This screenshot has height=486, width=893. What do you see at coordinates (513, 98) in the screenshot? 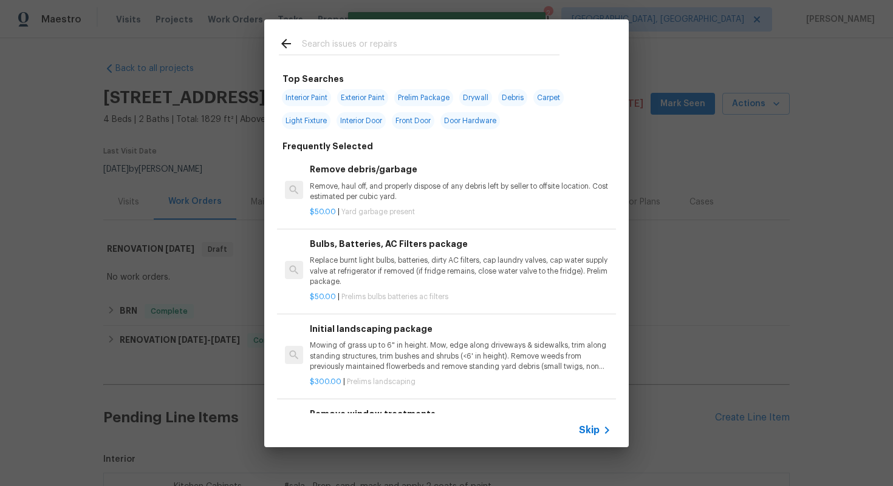
I see `span: Debris` at bounding box center [513, 98].